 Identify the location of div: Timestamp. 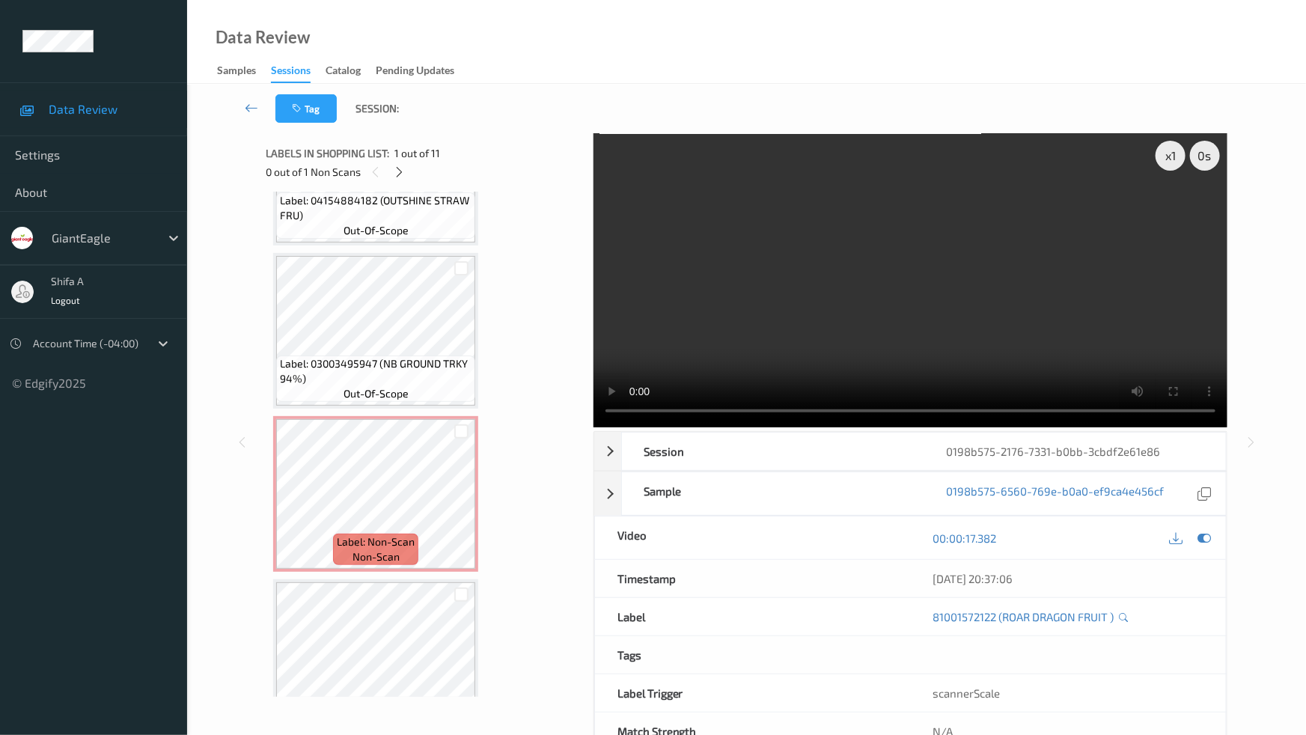
(753, 579).